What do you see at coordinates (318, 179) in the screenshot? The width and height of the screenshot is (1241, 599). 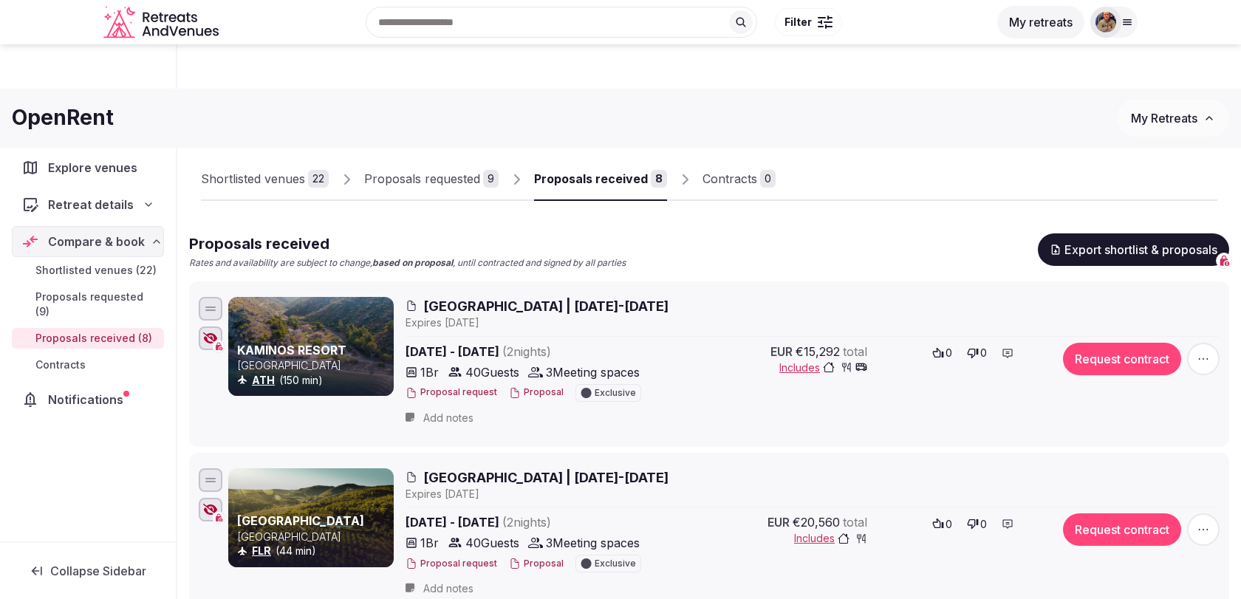 I see `div: 22` at bounding box center [318, 179].